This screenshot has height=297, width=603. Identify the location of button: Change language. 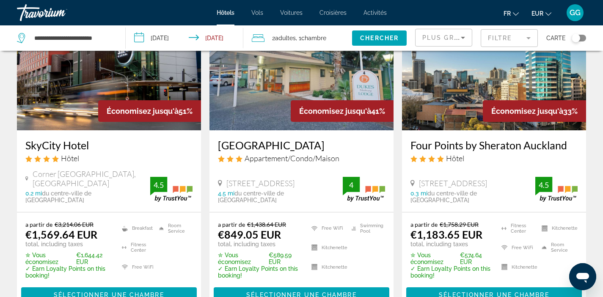
(511, 13).